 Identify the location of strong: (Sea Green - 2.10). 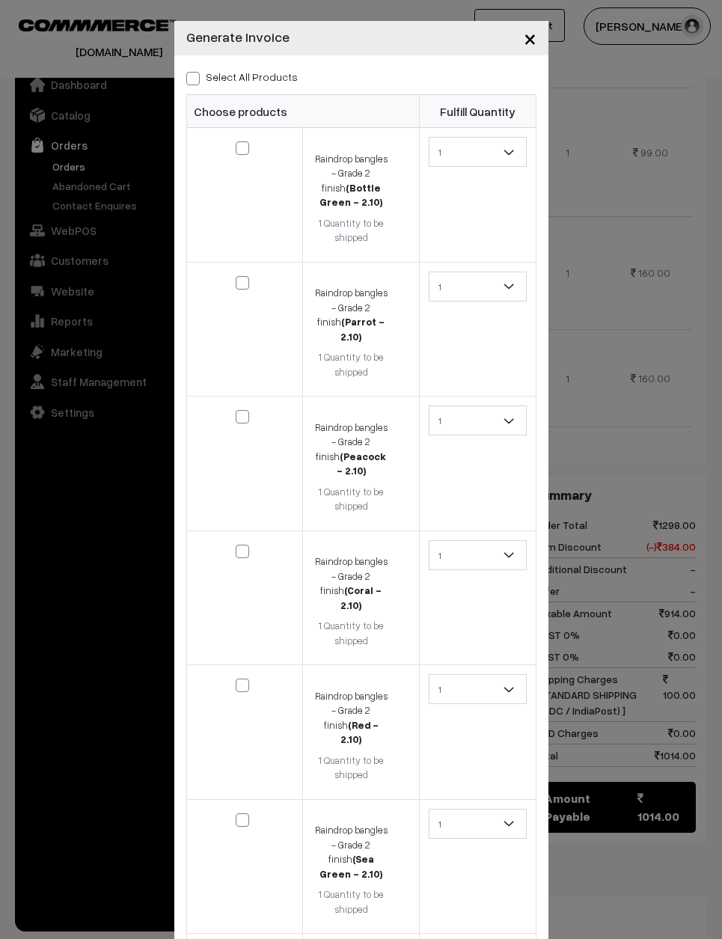
(351, 867).